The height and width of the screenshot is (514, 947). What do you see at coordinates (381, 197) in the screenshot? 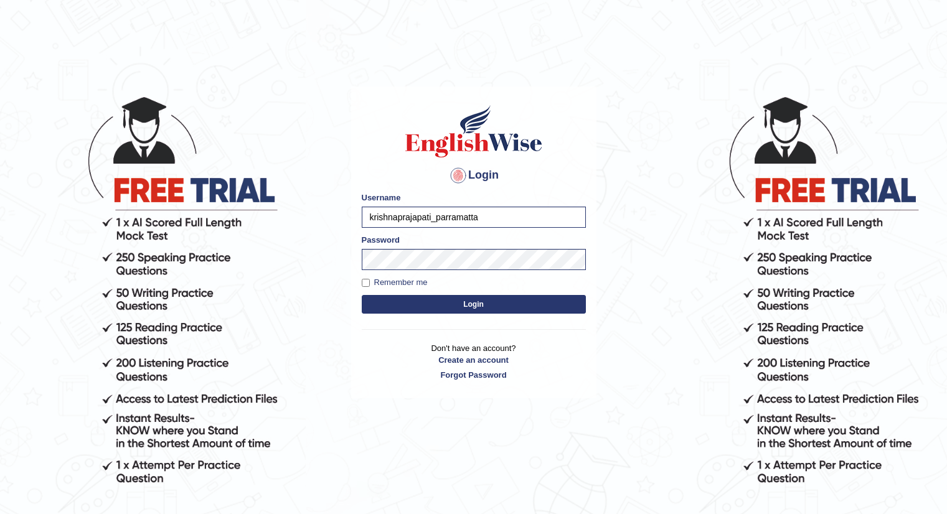
I see `label: Username` at bounding box center [381, 197].